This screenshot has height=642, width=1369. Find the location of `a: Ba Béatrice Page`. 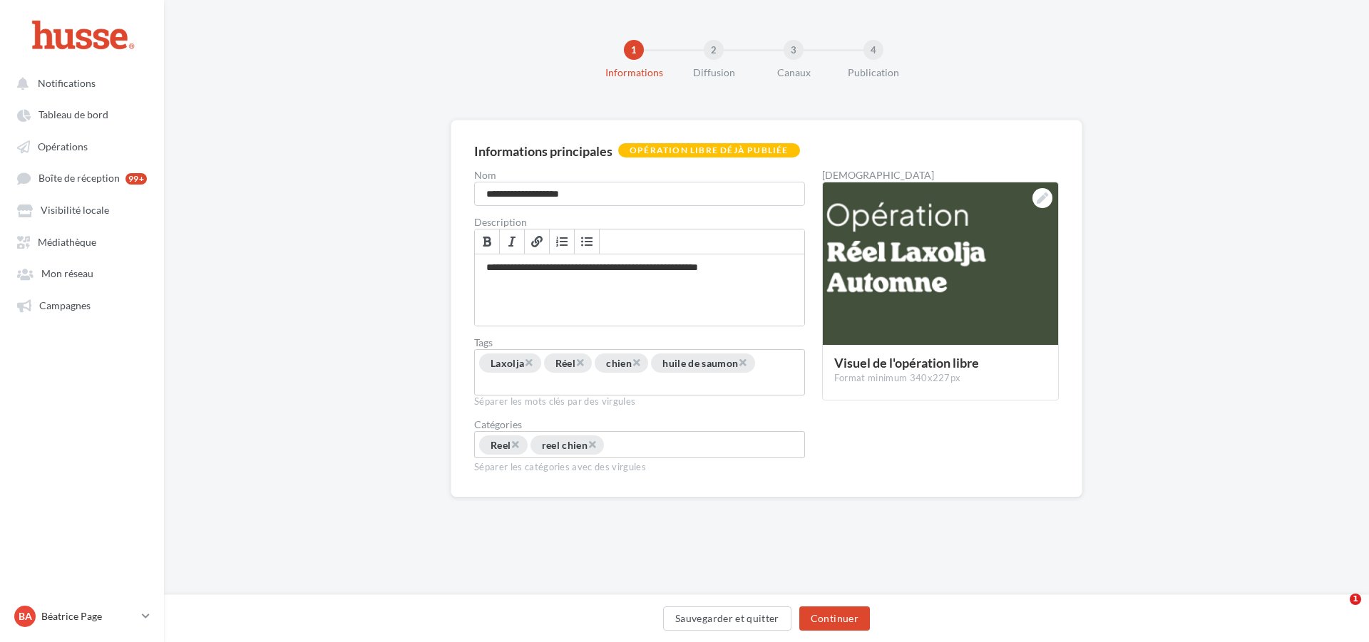

a: Ba Béatrice Page is located at coordinates (82, 617).